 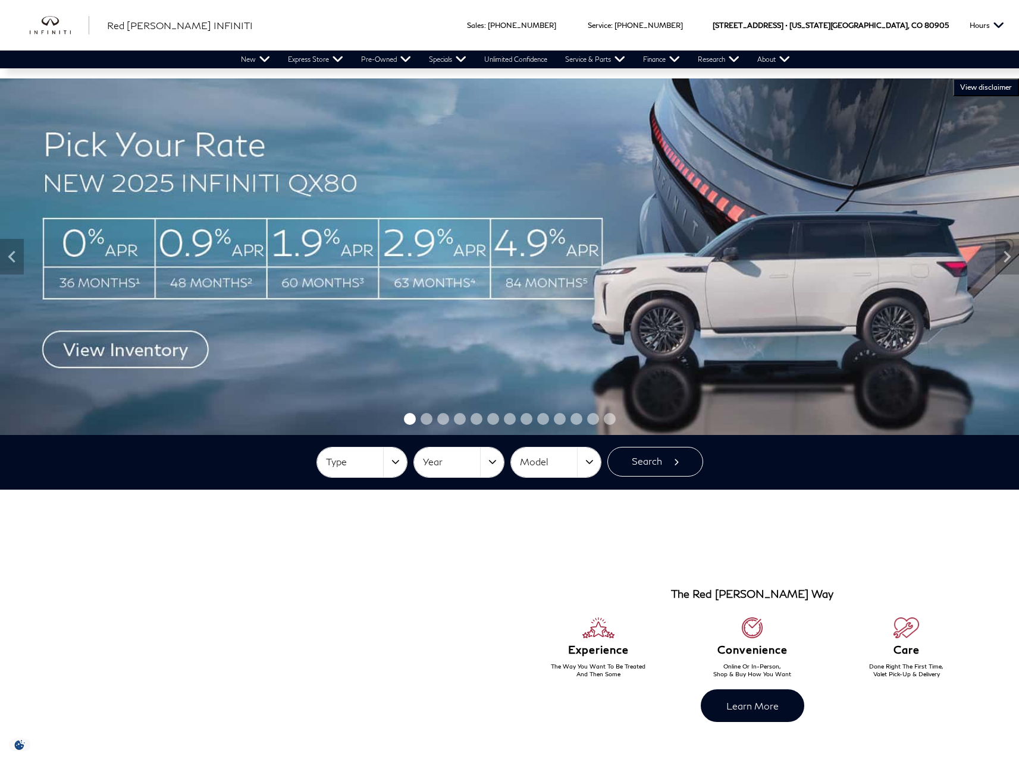 What do you see at coordinates (451, 462) in the screenshot?
I see `span: Year` at bounding box center [451, 462].